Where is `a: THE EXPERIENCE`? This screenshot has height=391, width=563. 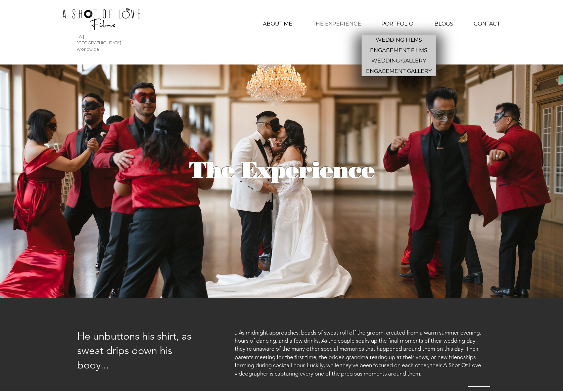
a: THE EXPERIENCE is located at coordinates (337, 24).